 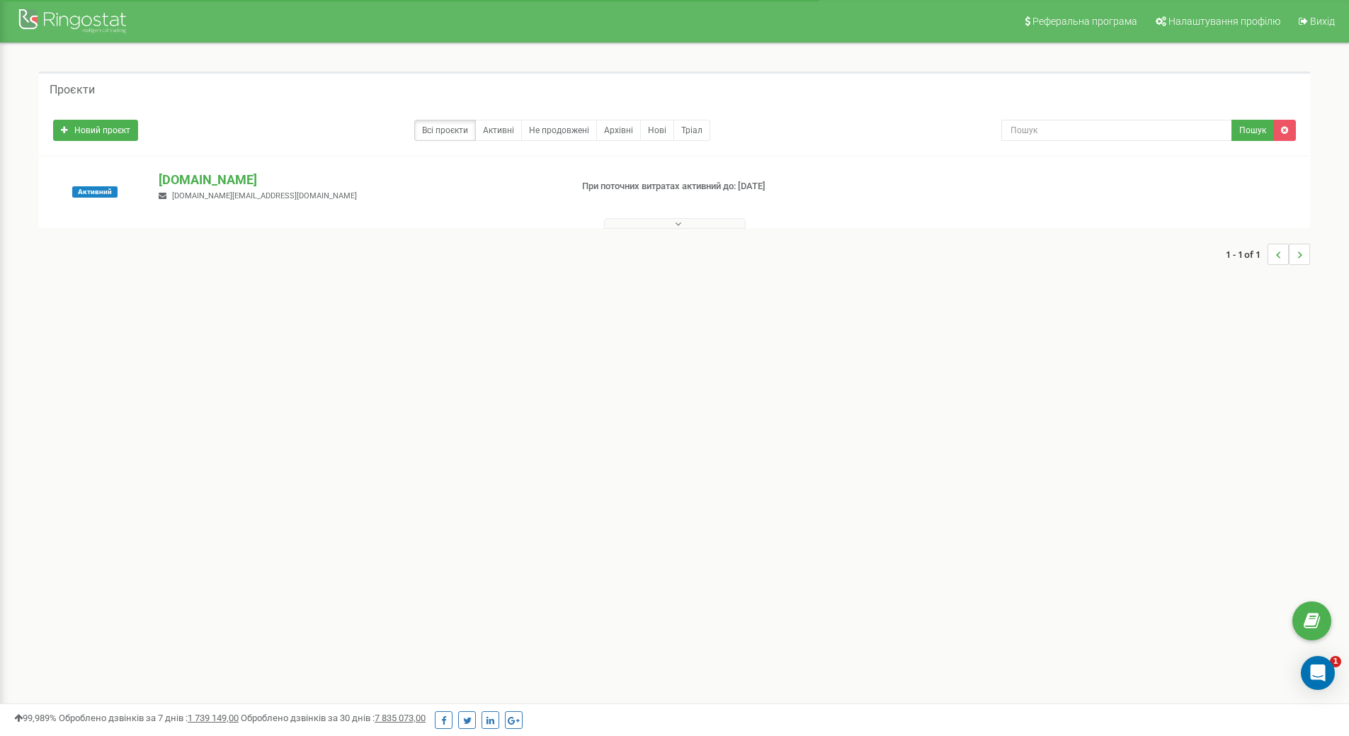 What do you see at coordinates (657, 130) in the screenshot?
I see `a: Нові` at bounding box center [657, 130].